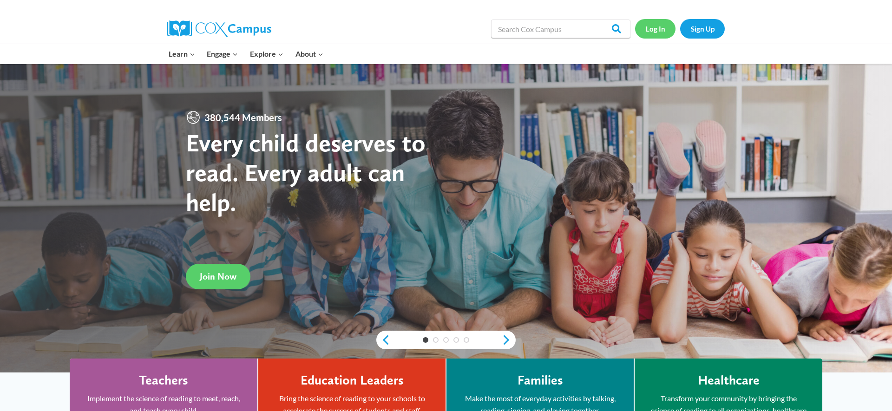 This screenshot has width=892, height=411. Describe the element at coordinates (306, 172) in the screenshot. I see `strong: Every child deserves to read. Every adult can help.` at that location.